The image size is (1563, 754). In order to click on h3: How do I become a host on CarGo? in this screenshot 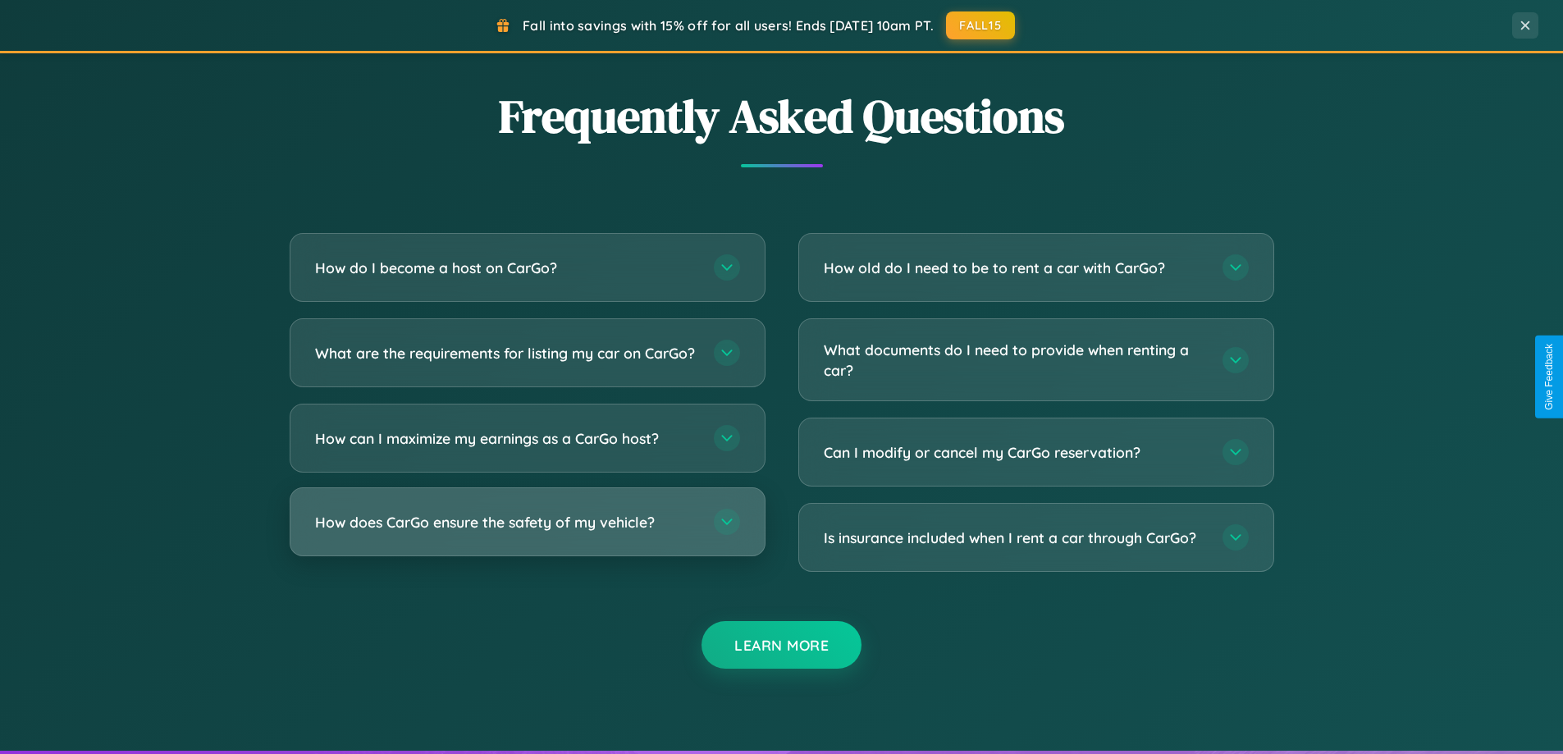, I will do `click(506, 267)`.